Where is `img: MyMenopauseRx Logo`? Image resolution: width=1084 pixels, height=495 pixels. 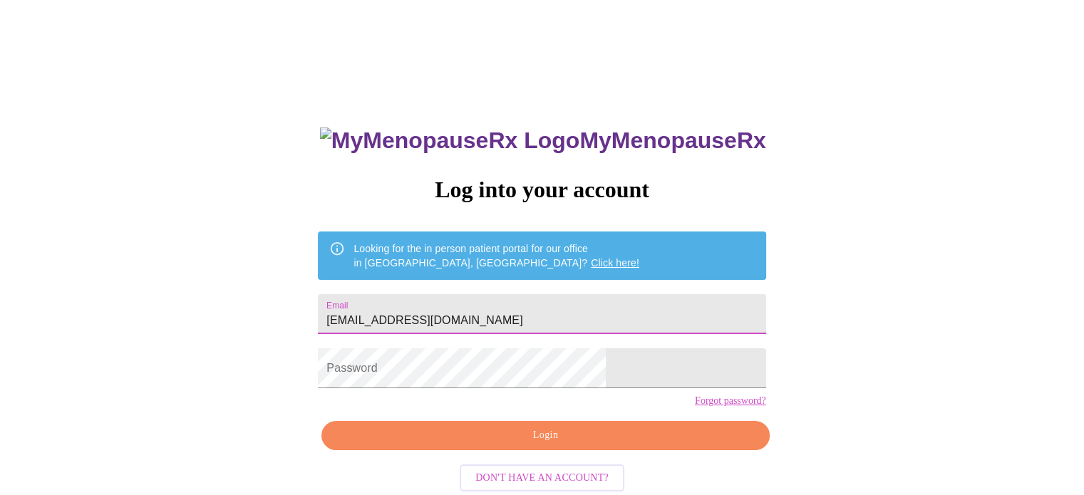 img: MyMenopauseRx Logo is located at coordinates (450, 140).